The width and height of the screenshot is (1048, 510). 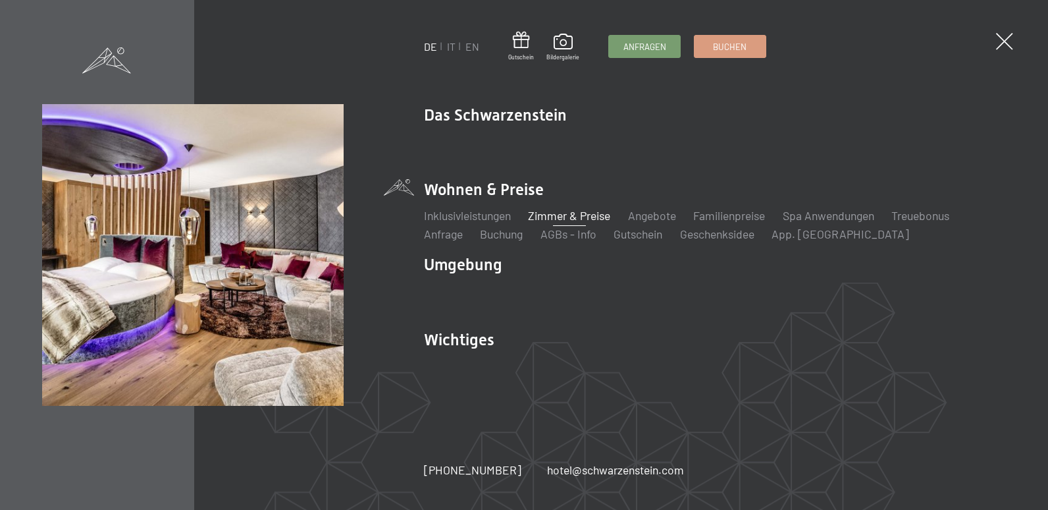 What do you see at coordinates (716, 234) in the screenshot?
I see `a: Geschenksidee` at bounding box center [716, 234].